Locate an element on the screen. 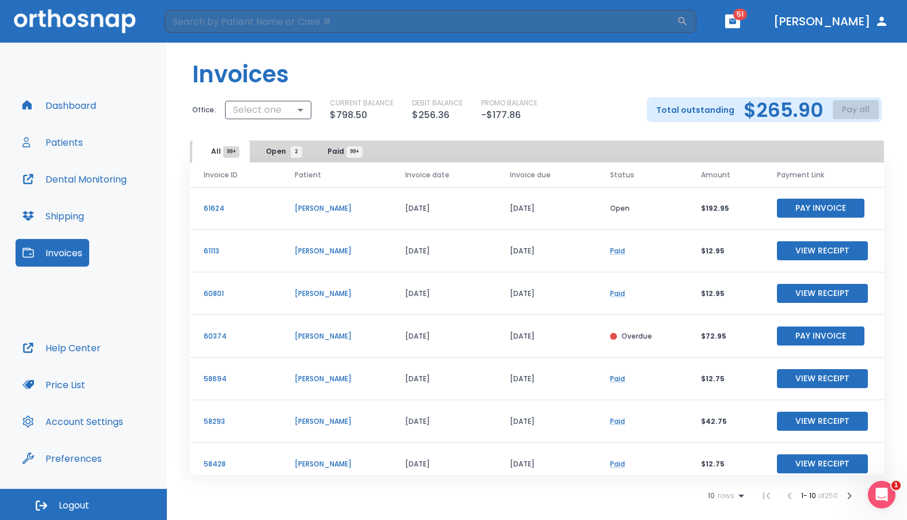 The width and height of the screenshot is (907, 520). img: Orthosnap is located at coordinates (75, 21).